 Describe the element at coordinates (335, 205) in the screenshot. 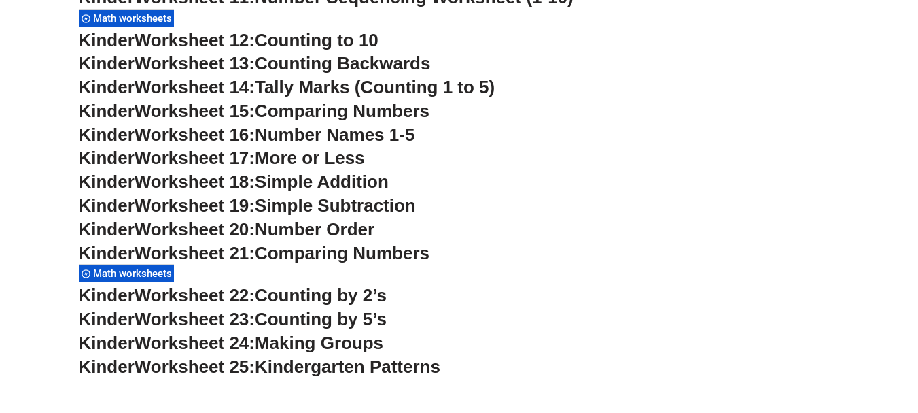

I see `span: Simple Subtraction` at that location.